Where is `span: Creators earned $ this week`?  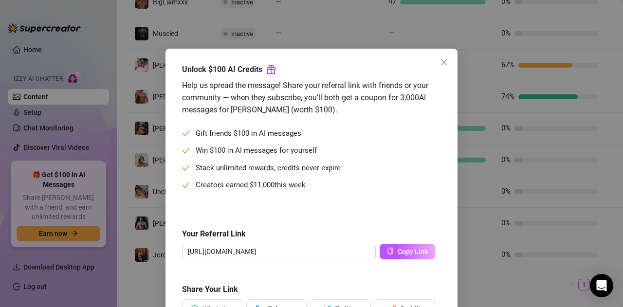
span: Creators earned $ this week is located at coordinates (251, 186).